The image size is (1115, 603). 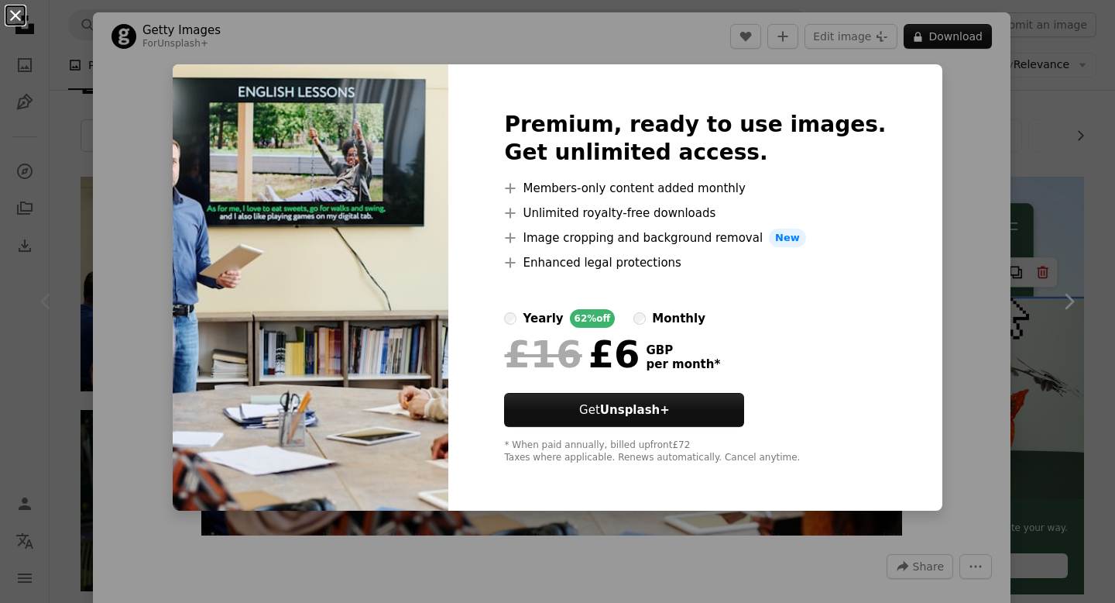 What do you see at coordinates (678, 318) in the screenshot?
I see `div: monthly` at bounding box center [678, 318].